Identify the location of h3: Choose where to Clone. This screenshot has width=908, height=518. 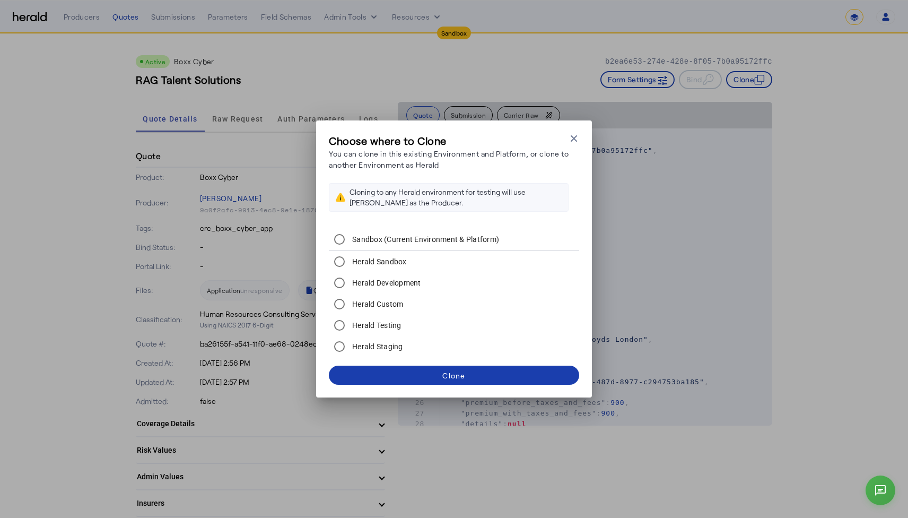
(449, 141).